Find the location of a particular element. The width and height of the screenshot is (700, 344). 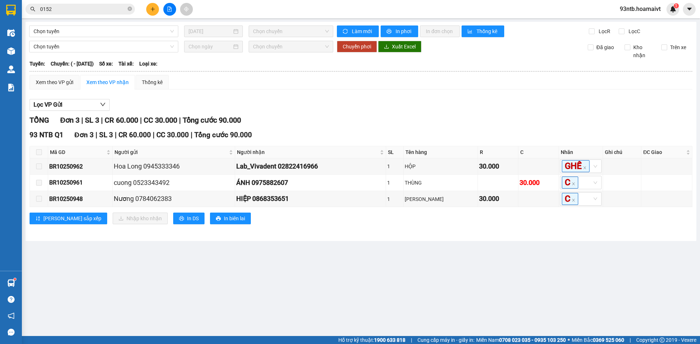

th: Tên hàng is located at coordinates (441, 152).